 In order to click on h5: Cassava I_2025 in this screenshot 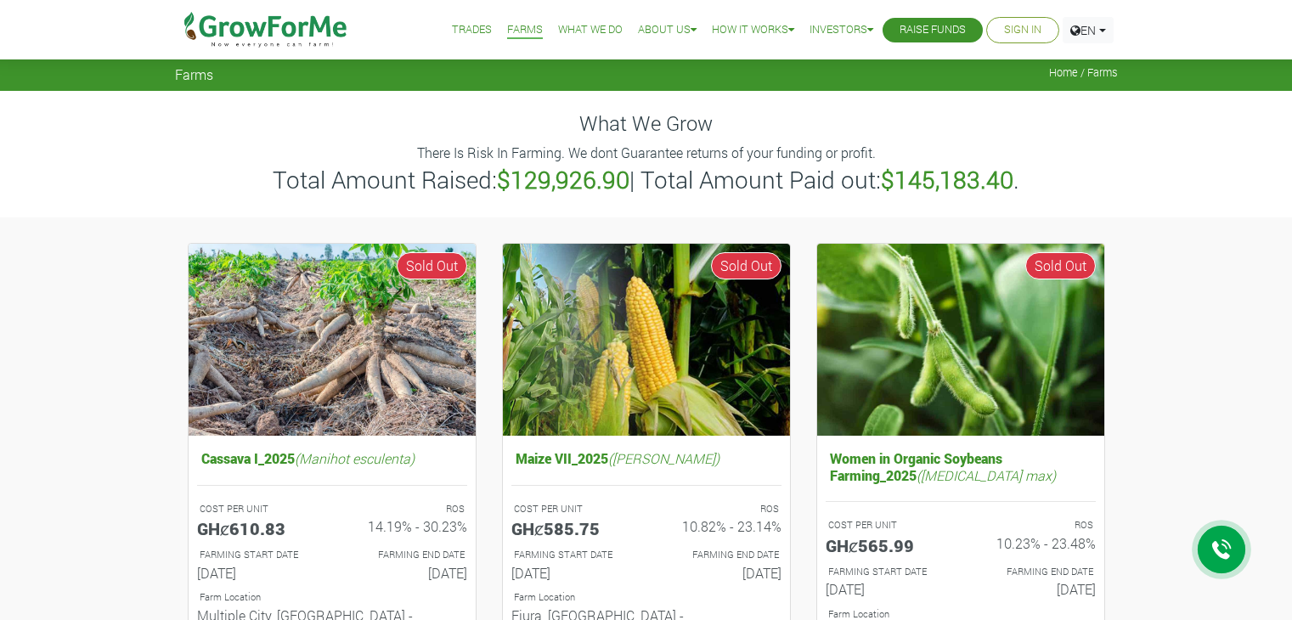, I will do `click(332, 458)`.